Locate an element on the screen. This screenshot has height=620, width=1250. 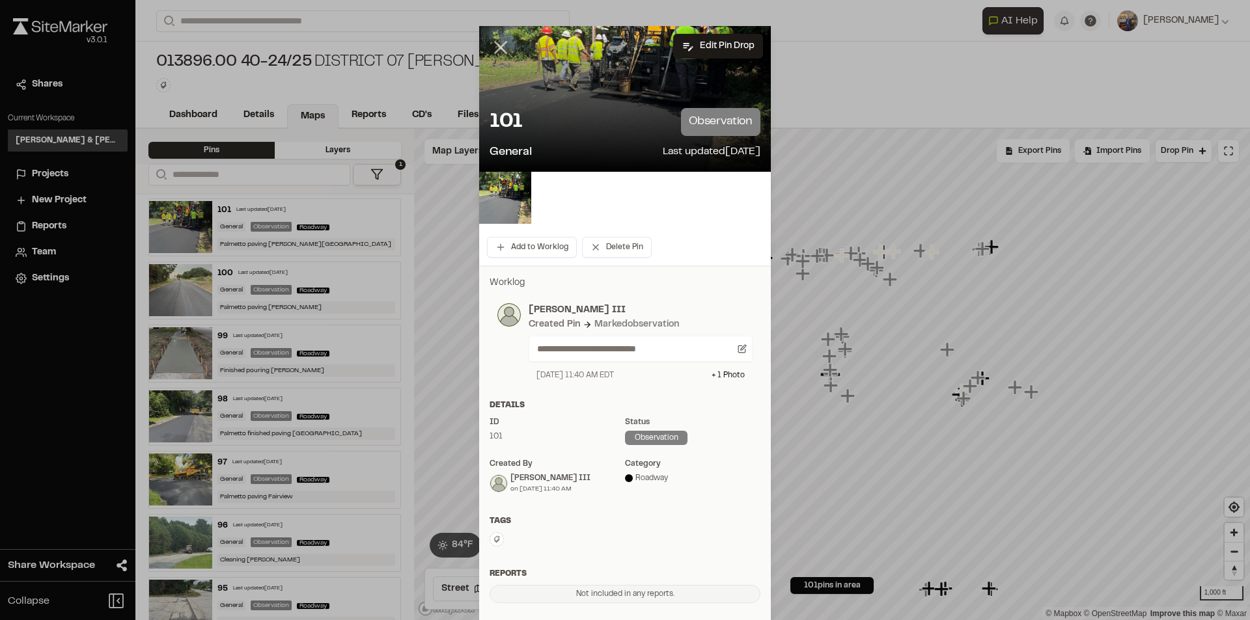
div: Tags is located at coordinates (625, 521).